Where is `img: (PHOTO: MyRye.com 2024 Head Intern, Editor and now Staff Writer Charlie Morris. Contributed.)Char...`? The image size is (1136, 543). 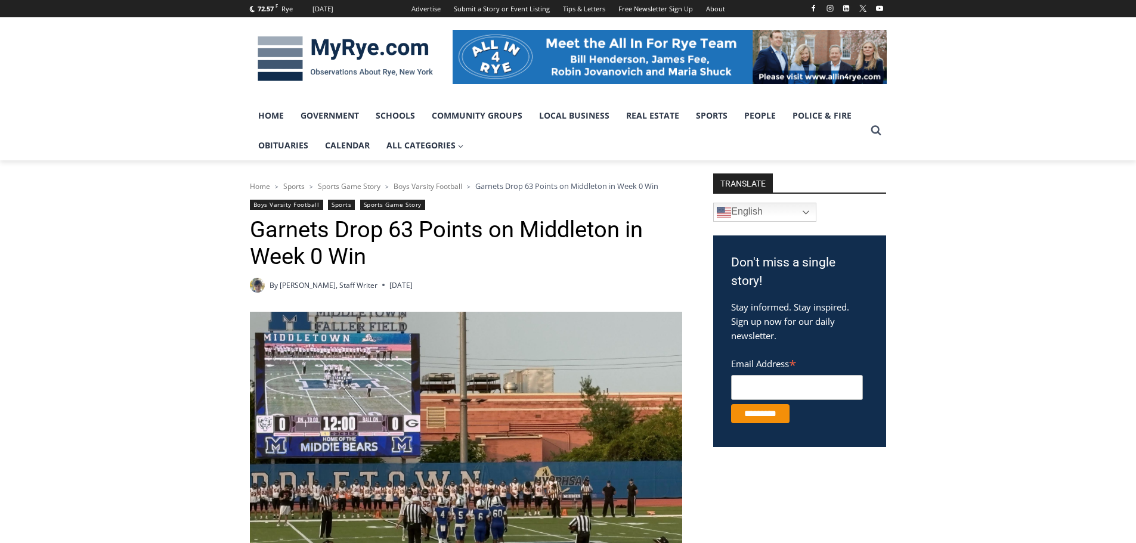
img: (PHOTO: MyRye.com 2024 Head Intern, Editor and now Staff Writer Charlie Morris. Contributed.)Char... is located at coordinates (257, 285).